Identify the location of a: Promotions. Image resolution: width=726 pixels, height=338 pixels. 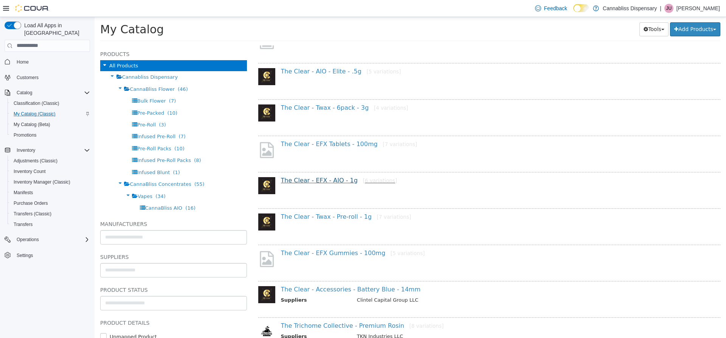
(25, 135).